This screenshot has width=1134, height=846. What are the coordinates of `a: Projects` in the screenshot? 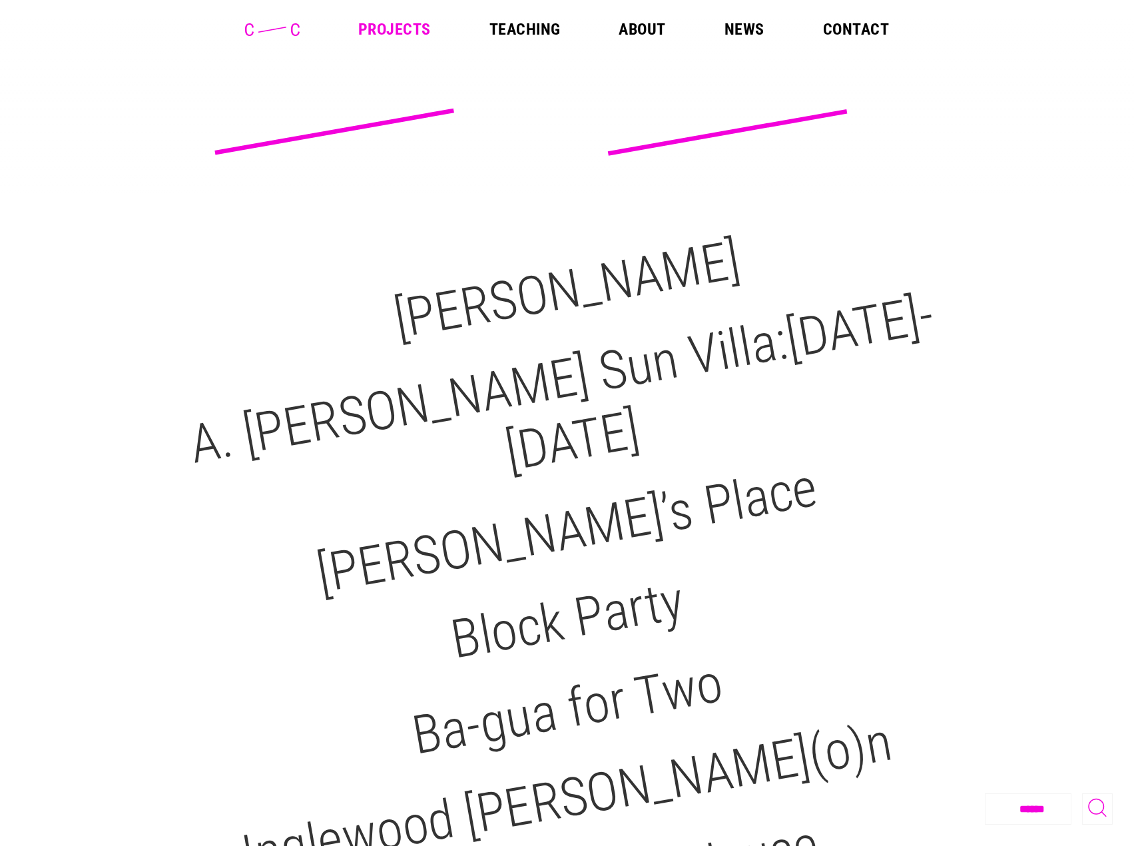 It's located at (394, 29).